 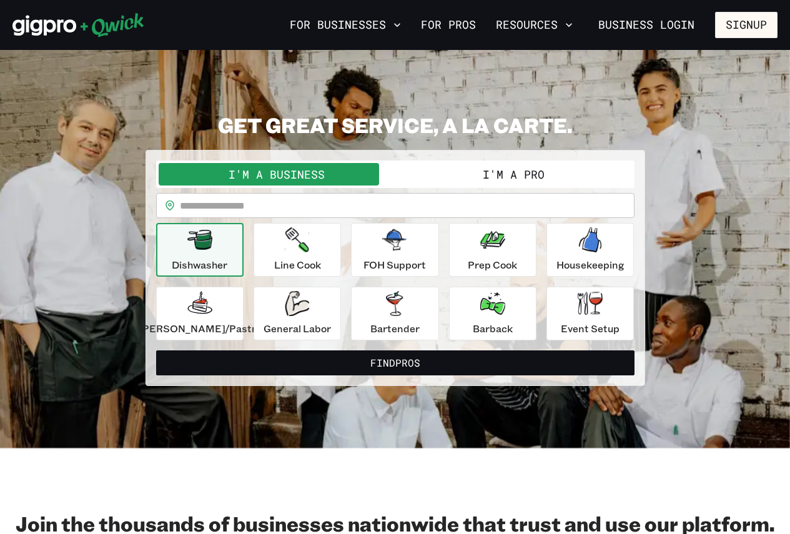 What do you see at coordinates (492, 265) in the screenshot?
I see `p: Prep Cook` at bounding box center [492, 265].